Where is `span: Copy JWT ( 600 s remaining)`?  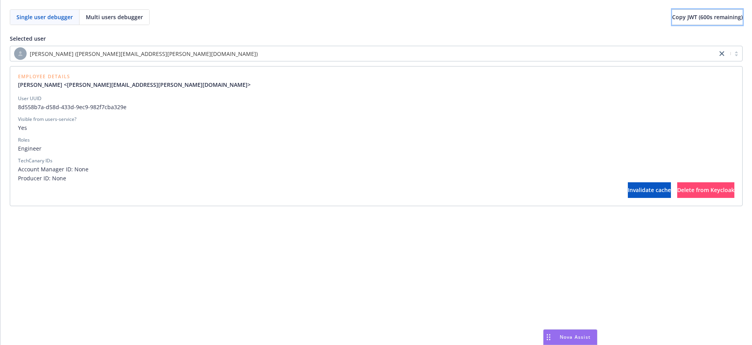
span: Copy JWT ( 600 s remaining) is located at coordinates (707, 17).